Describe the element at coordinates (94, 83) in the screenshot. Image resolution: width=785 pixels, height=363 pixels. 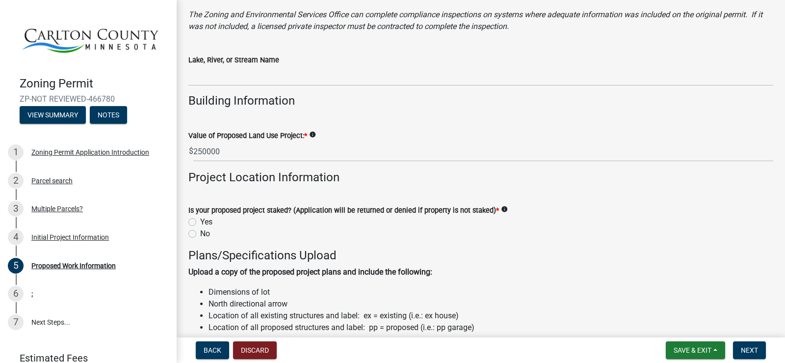
I see `h4: Zoning Permit` at that location.